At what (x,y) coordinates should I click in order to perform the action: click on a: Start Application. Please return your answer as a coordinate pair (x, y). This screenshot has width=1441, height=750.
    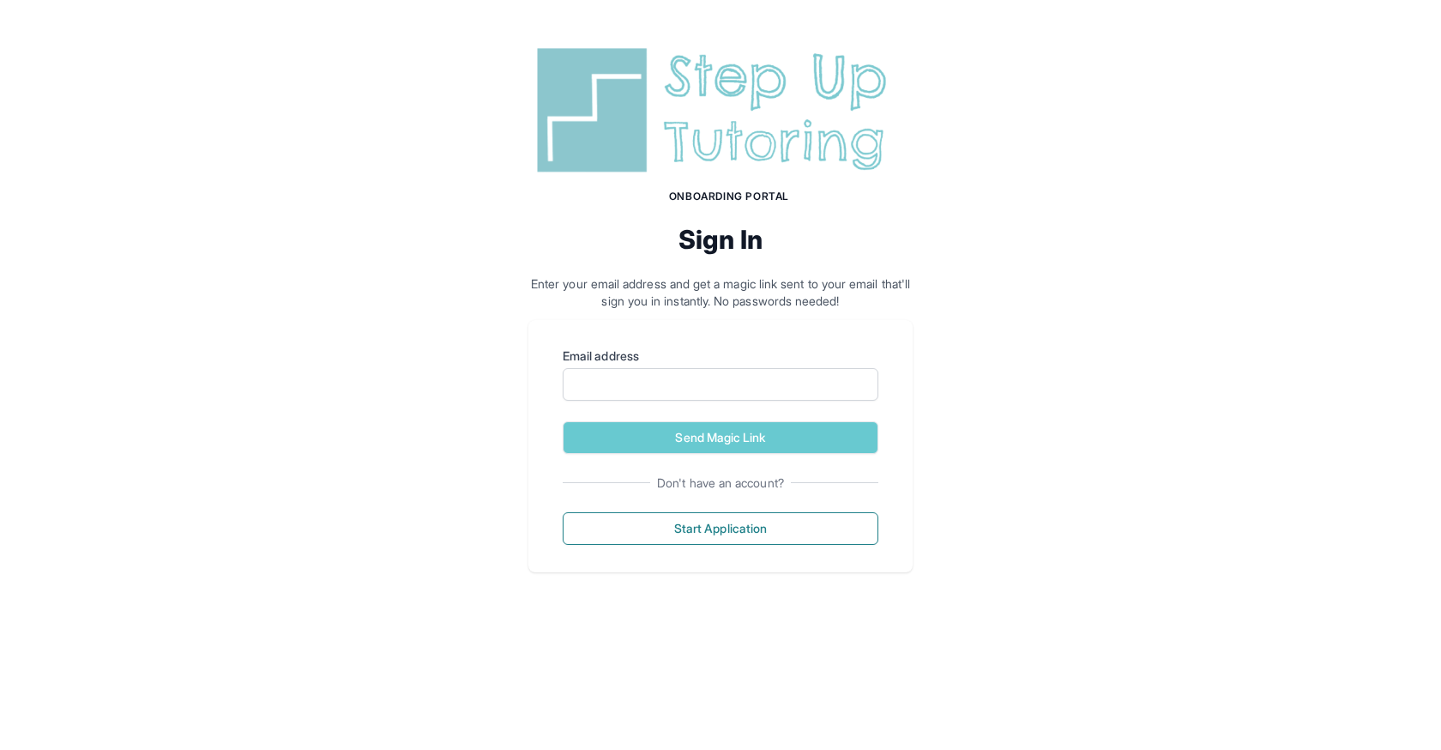
    Looking at the image, I should click on (720, 528).